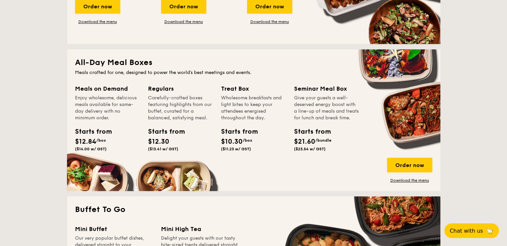 The height and width of the screenshot is (246, 507). What do you see at coordinates (163, 149) in the screenshot?
I see `span: ($13.41 w/ GST)` at bounding box center [163, 149].